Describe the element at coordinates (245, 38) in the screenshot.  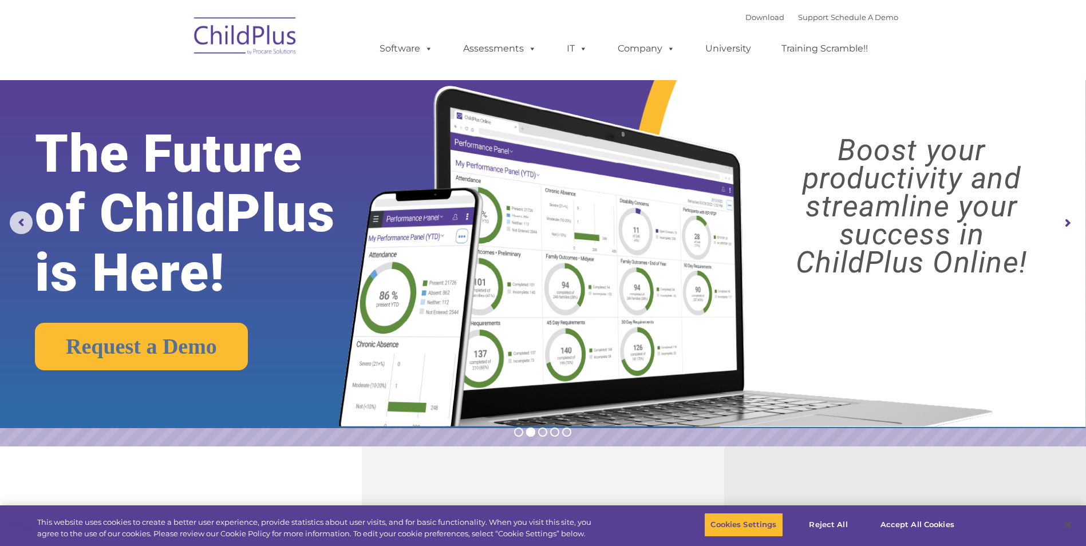
I see `img: ChildPlus by Procare Solutions` at that location.